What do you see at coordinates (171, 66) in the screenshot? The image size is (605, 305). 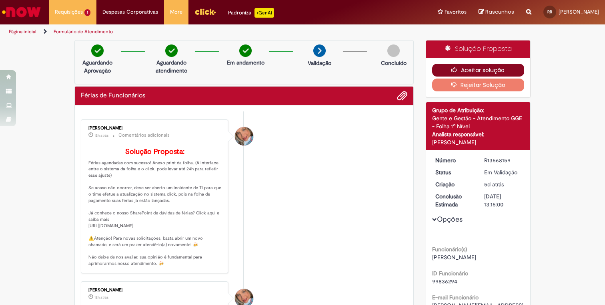 I see `p: Aguardando atendimento` at bounding box center [171, 66].